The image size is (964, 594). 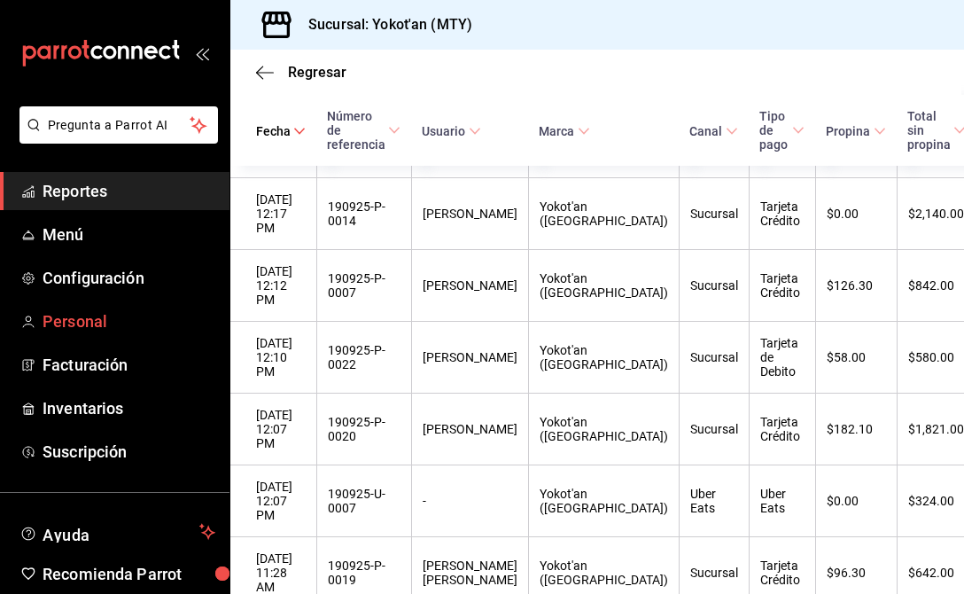 What do you see at coordinates (301, 72) in the screenshot?
I see `button: Regresar` at bounding box center [301, 72].